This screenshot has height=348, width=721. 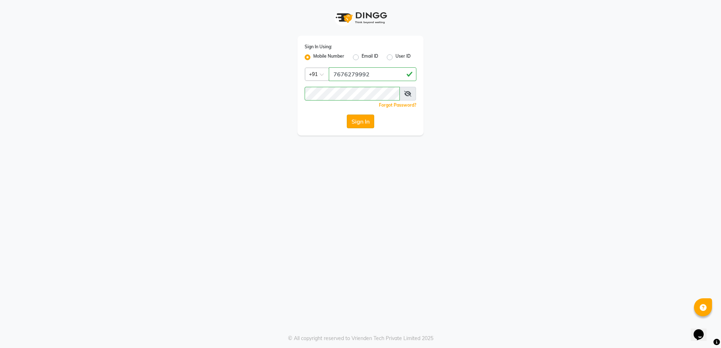 What do you see at coordinates (361, 18) in the screenshot?
I see `img: logo1.svg` at bounding box center [361, 18].